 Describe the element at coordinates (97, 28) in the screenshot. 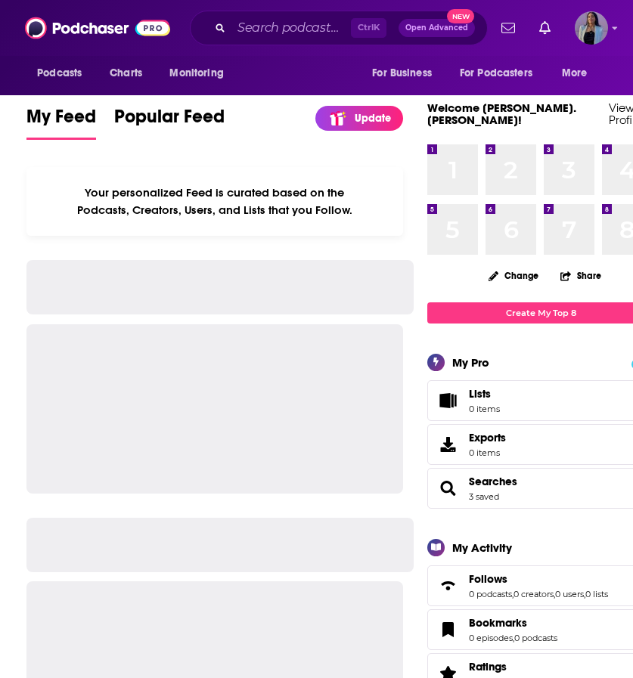

I see `a: Podchaser - Follow, Share and Rate Podcasts` at that location.